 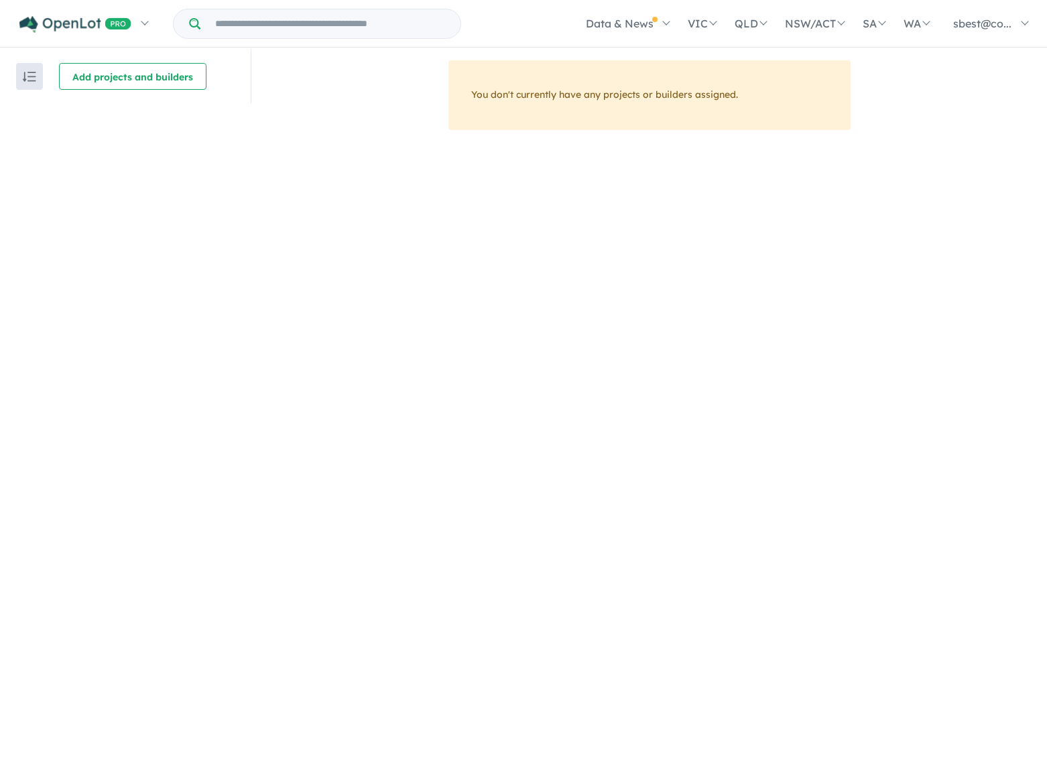 I want to click on span: sbest@co..., so click(x=982, y=23).